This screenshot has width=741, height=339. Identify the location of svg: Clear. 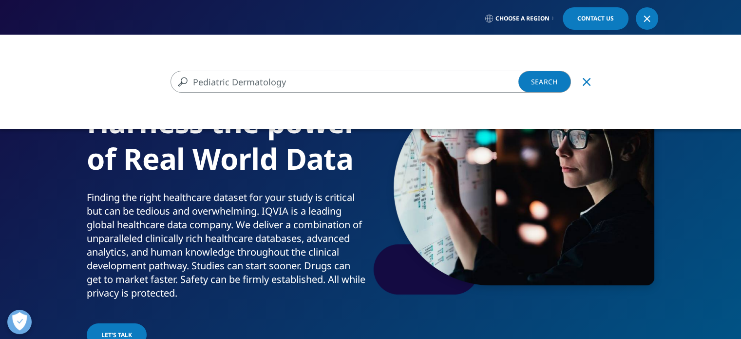
(587, 82).